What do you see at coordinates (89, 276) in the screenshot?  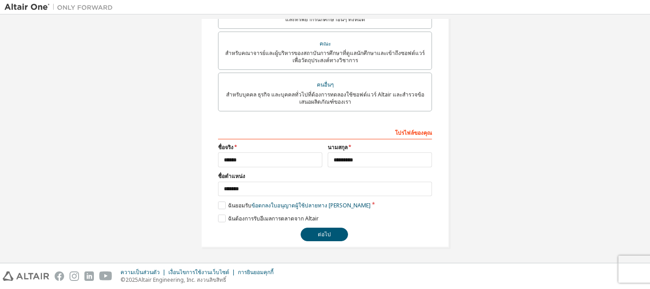 I see `img: linkedin.svg` at bounding box center [89, 276].